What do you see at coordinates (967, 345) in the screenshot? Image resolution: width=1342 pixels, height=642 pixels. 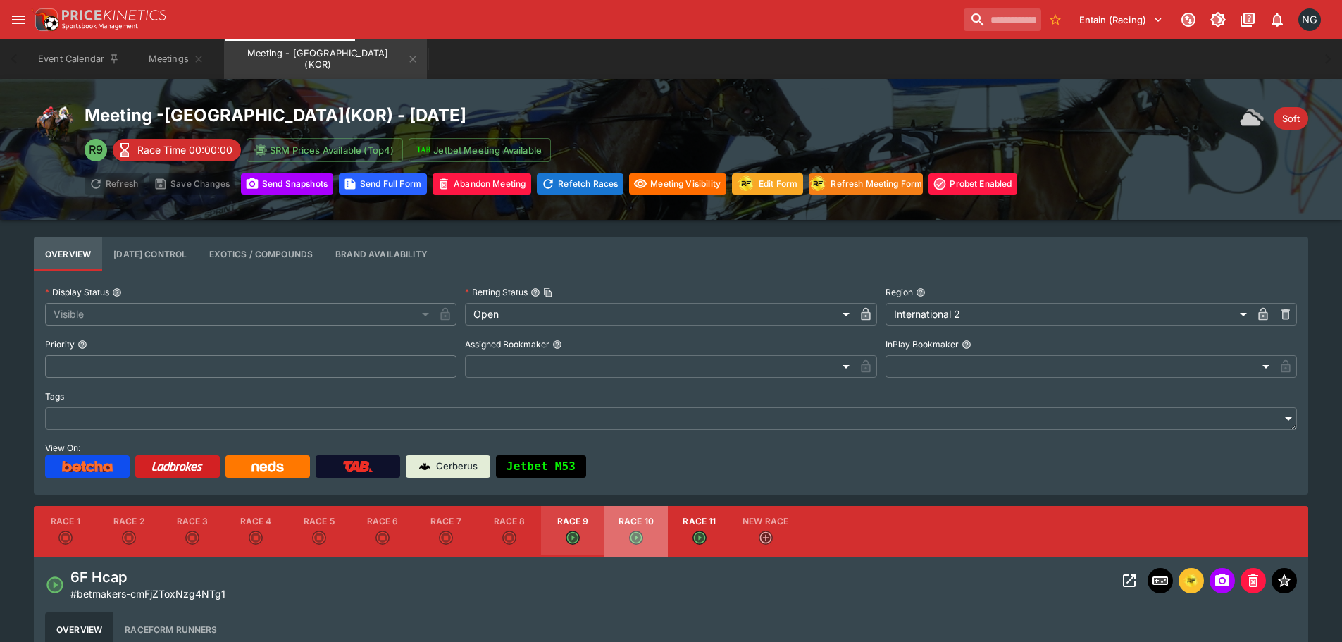 I see `button: InPlay Bookmaker` at bounding box center [967, 345].